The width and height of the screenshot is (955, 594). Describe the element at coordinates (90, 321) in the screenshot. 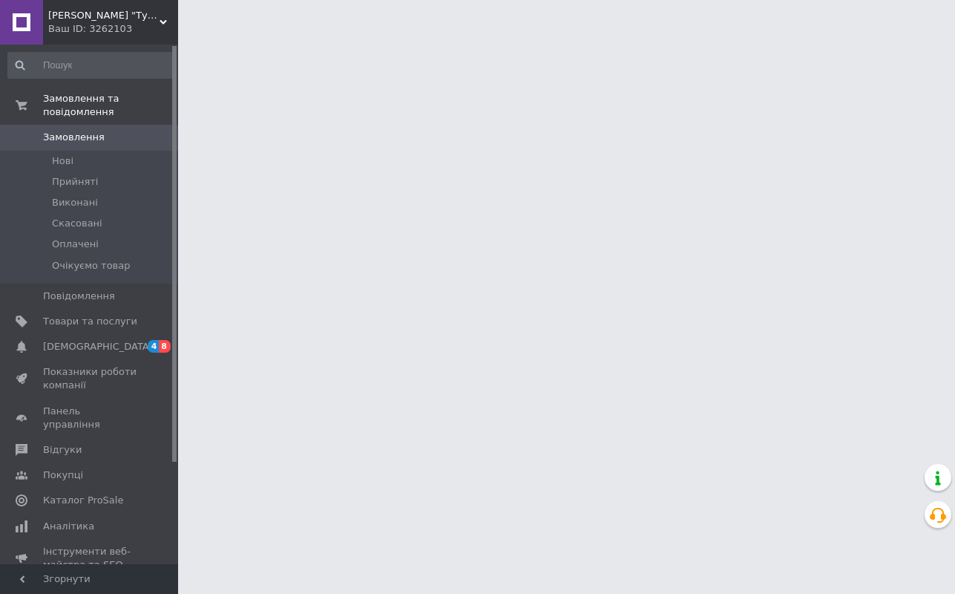

I see `span: Товари та послуги` at that location.